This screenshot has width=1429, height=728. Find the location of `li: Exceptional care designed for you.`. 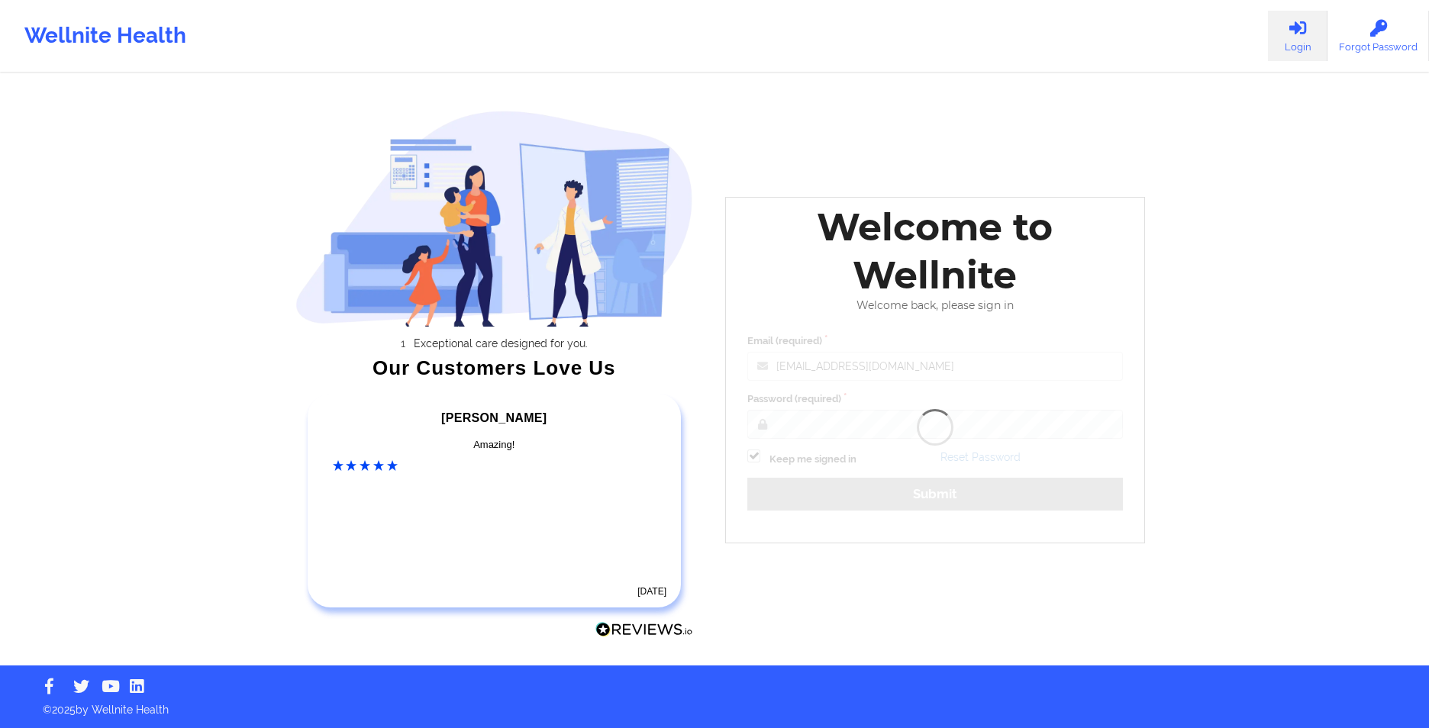

li: Exceptional care designed for you. is located at coordinates (501, 343).